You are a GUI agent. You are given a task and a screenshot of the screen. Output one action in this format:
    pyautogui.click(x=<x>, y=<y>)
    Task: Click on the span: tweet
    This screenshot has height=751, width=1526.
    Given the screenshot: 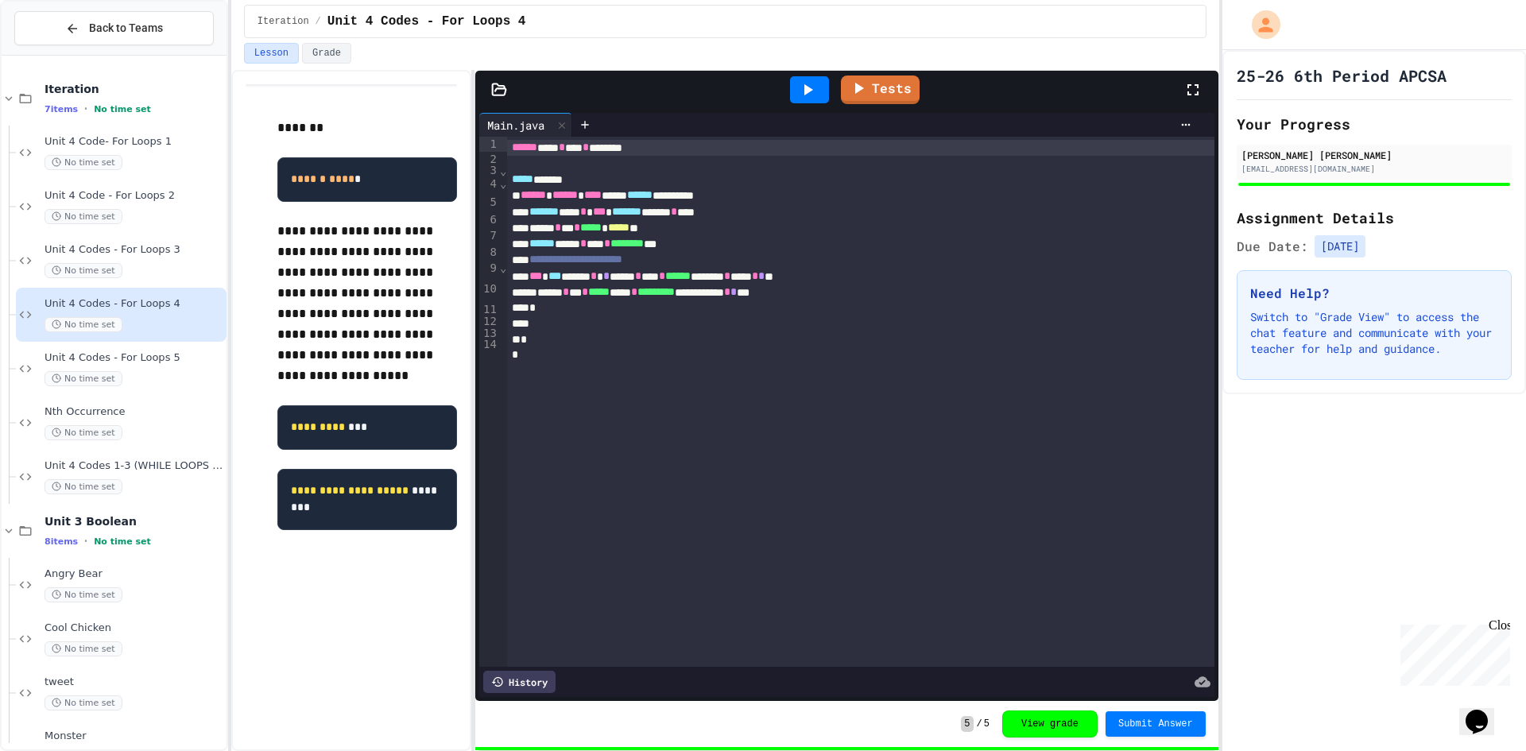 What is the action you would take?
    pyautogui.click(x=133, y=682)
    